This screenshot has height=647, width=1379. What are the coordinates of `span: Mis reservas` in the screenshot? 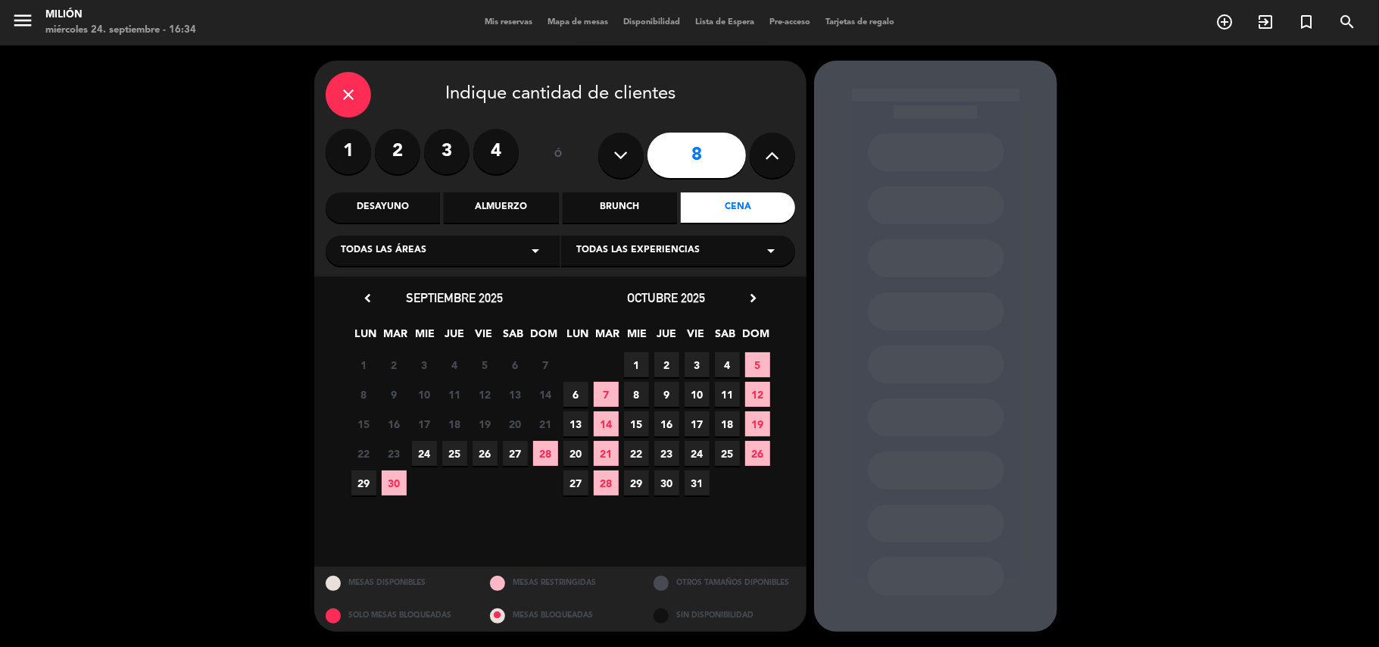 It's located at (508, 22).